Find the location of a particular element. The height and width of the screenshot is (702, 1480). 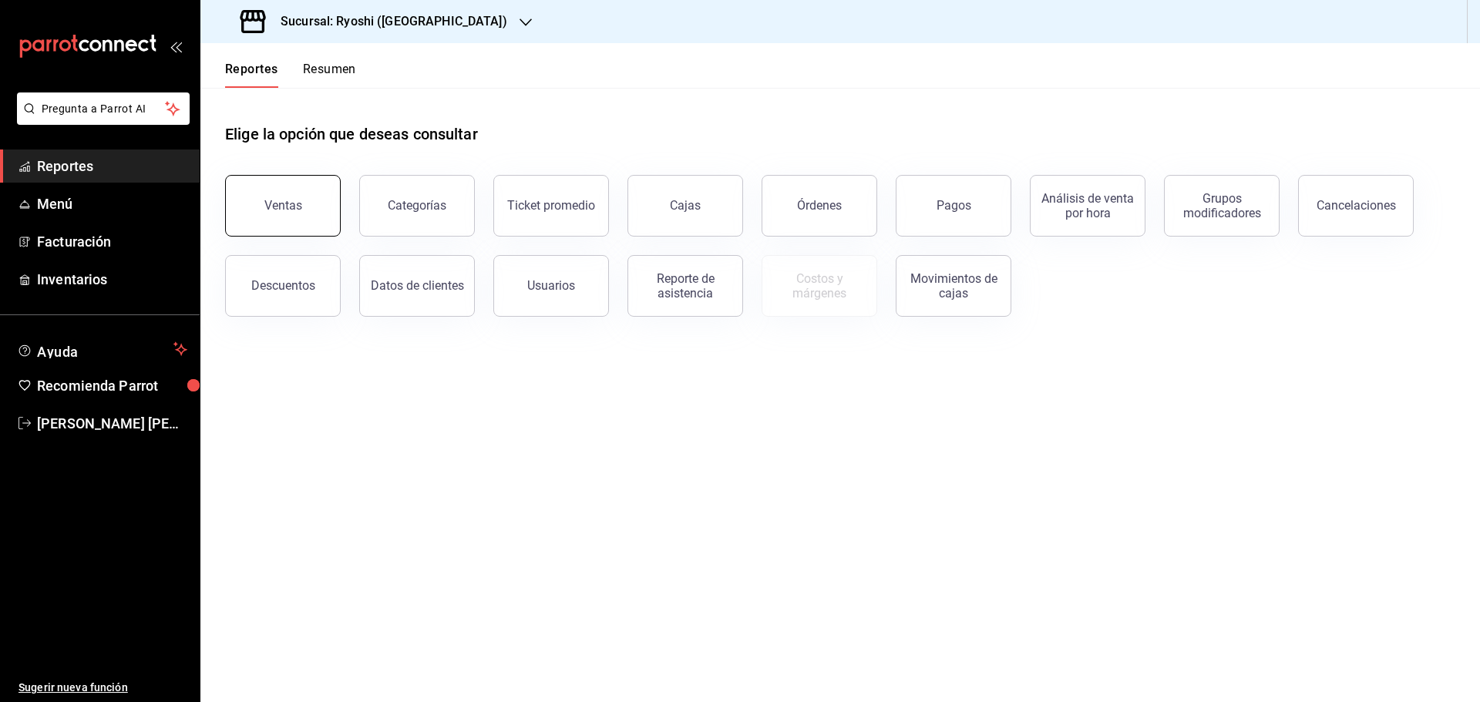

span: Recomienda Parrot is located at coordinates (112, 385).